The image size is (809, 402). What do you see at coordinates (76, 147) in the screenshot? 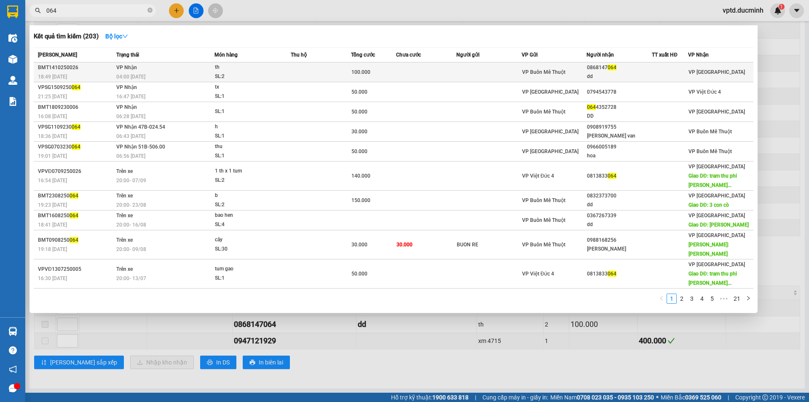
I see `div: VPSG0703230` at bounding box center [76, 147].